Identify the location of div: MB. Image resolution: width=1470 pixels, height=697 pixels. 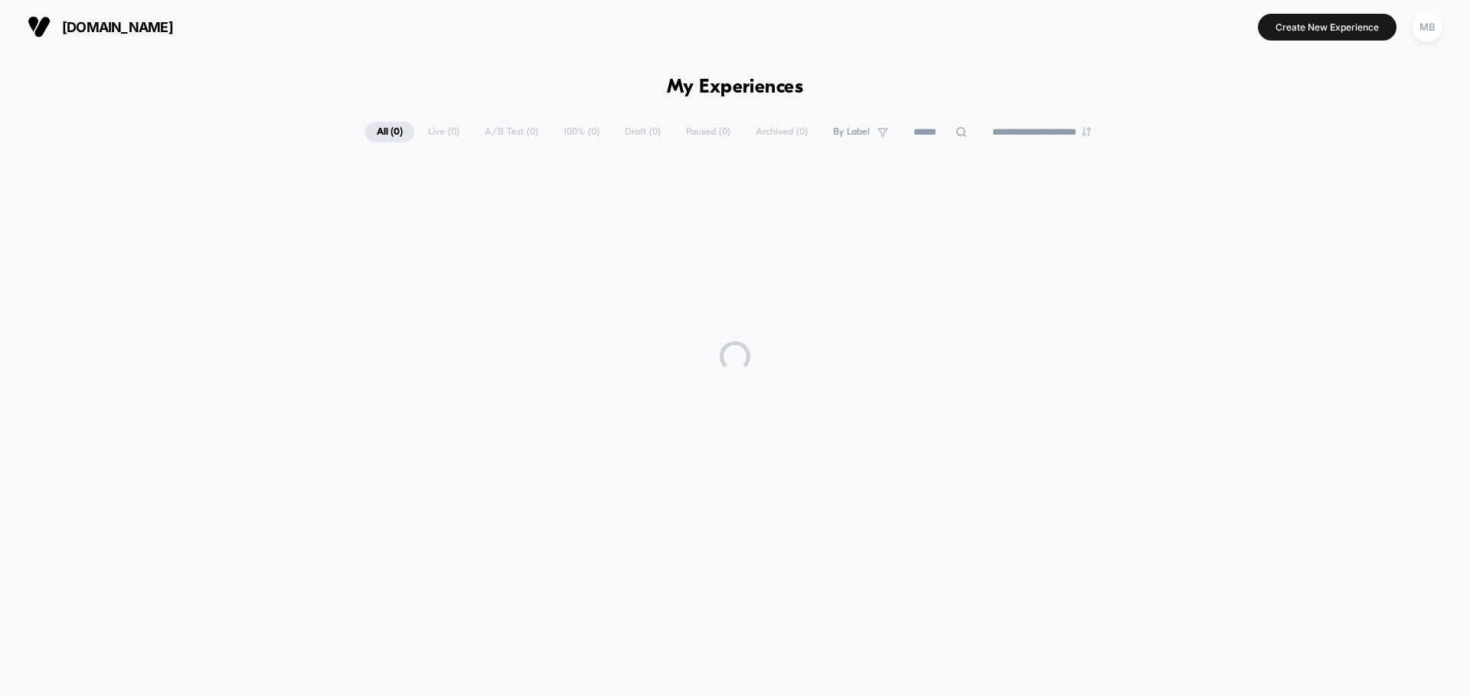
(1427, 27).